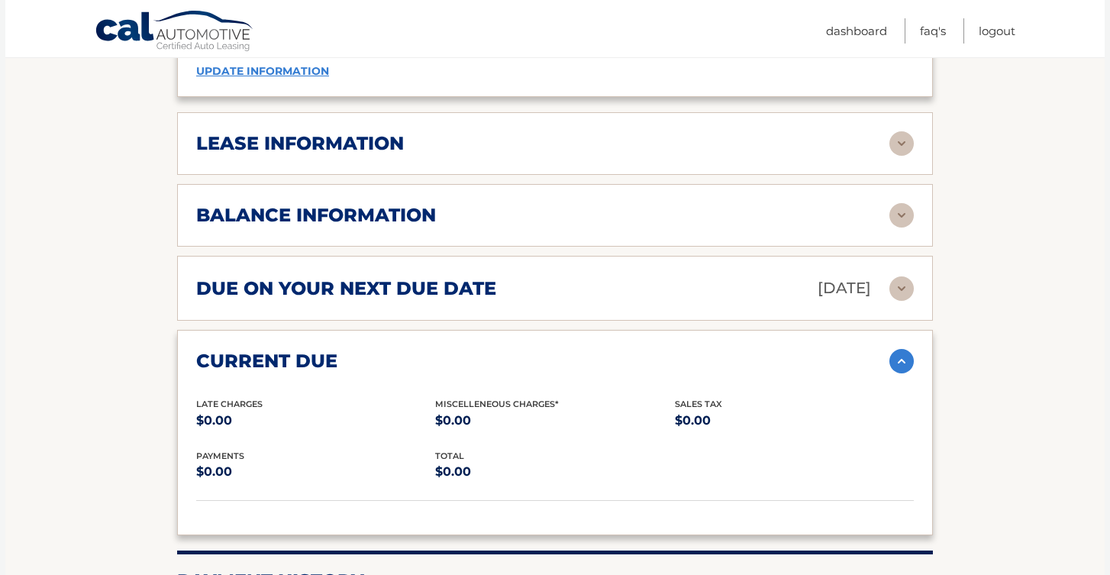  Describe the element at coordinates (497, 404) in the screenshot. I see `span: Miscelleneous Charges*` at that location.